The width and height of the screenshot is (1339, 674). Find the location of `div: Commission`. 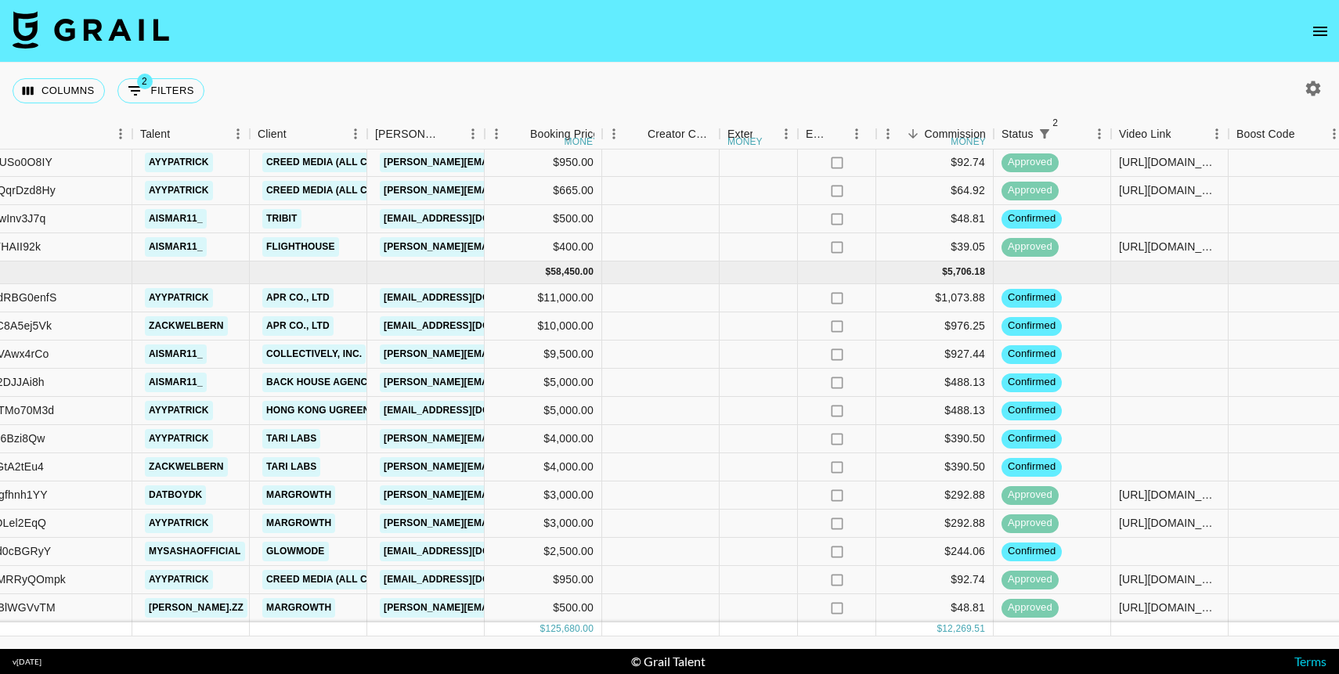

div: Commission is located at coordinates (955, 134).